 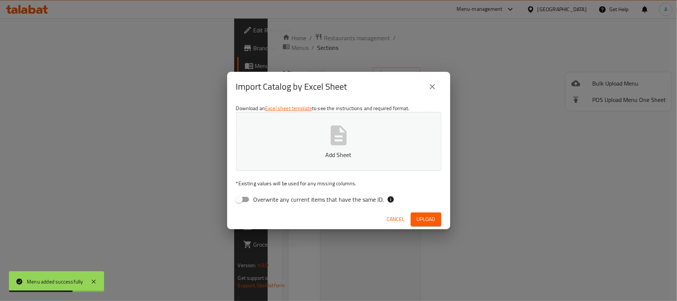 I want to click on button: Upload, so click(x=426, y=219).